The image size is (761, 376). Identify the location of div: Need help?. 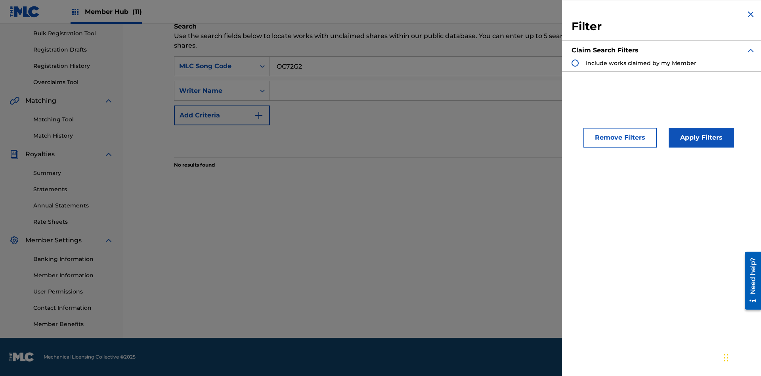
(14, 28).